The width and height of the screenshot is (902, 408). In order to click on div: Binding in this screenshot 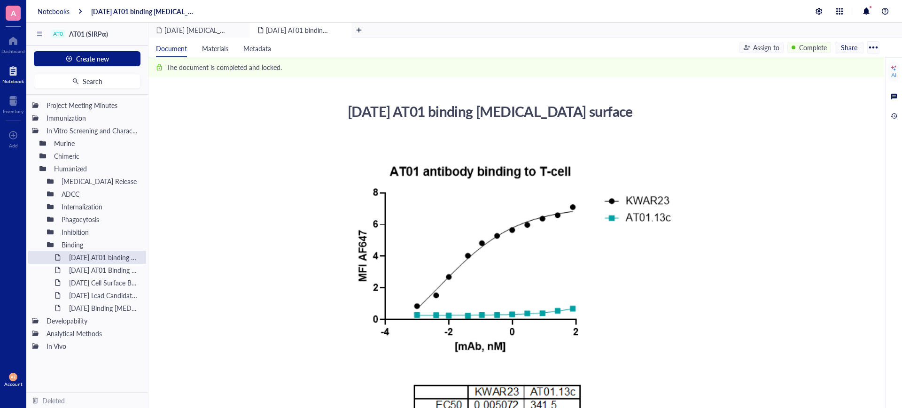, I will do `click(100, 245)`.